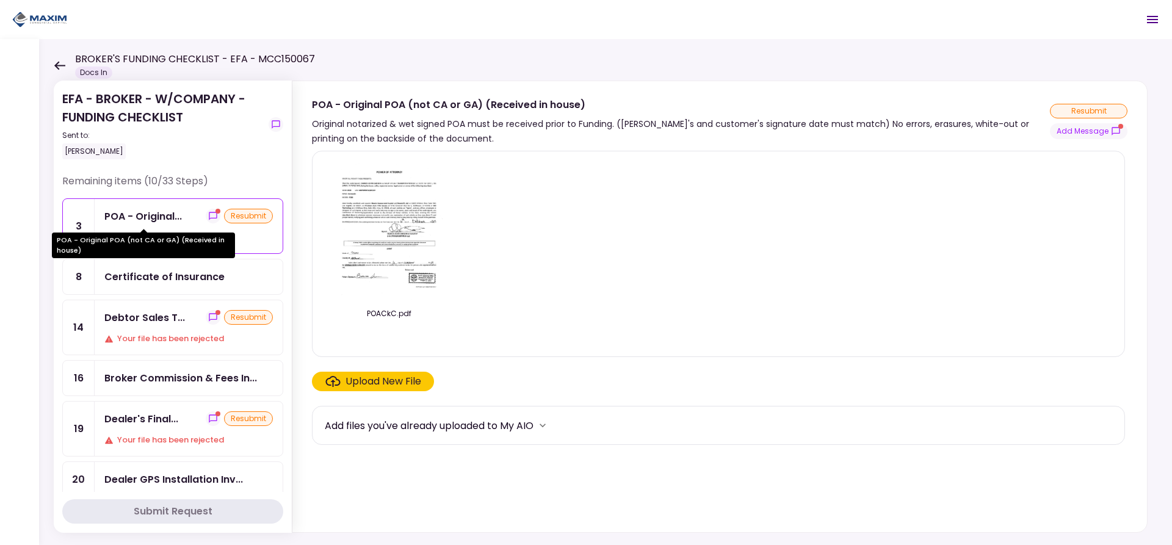  What do you see at coordinates (173, 479) in the screenshot?
I see `a: 20Dealer GPS Installation Invoice` at bounding box center [173, 479].